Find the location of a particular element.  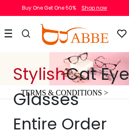

div: Shop now is located at coordinates (94, 8).